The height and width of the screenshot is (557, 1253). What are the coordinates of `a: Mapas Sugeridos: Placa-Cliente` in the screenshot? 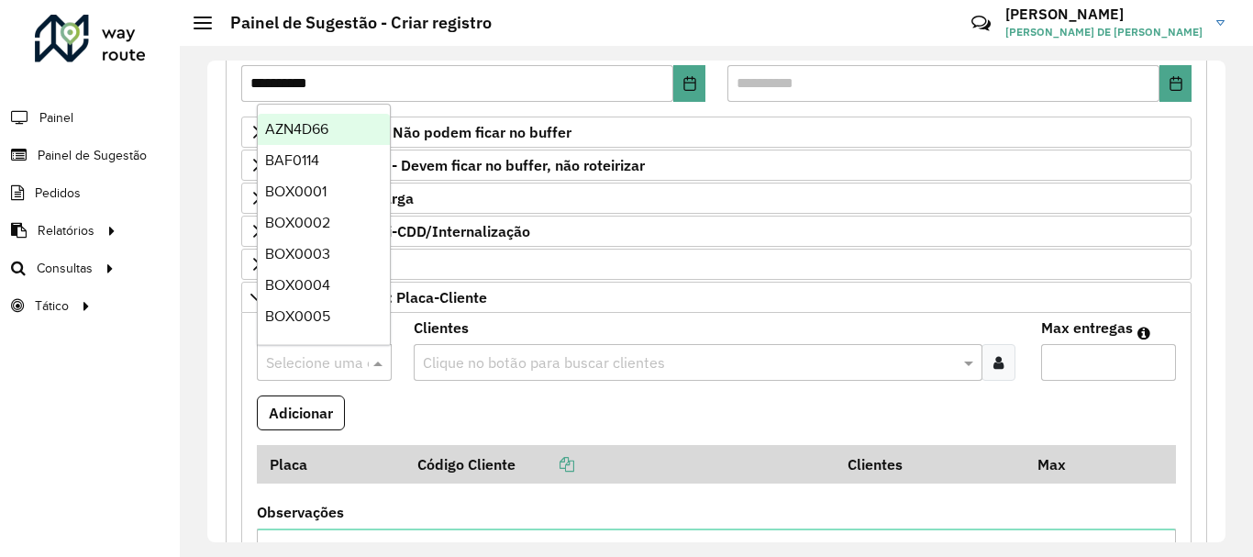 It's located at (716, 297).